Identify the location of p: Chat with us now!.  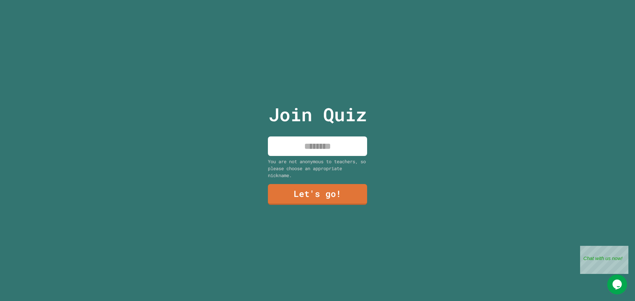
(23, 12).